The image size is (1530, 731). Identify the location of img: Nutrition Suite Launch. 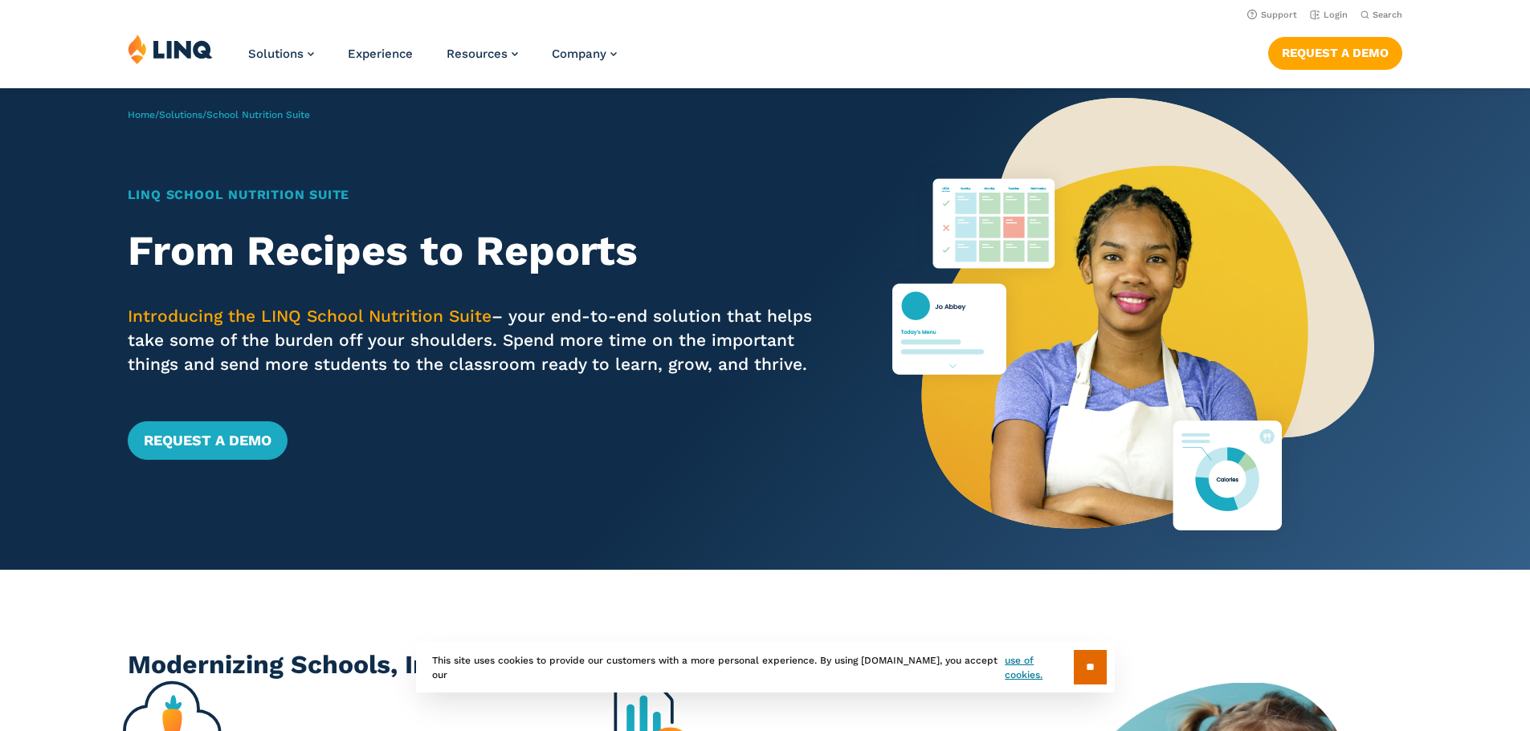
(1133, 329).